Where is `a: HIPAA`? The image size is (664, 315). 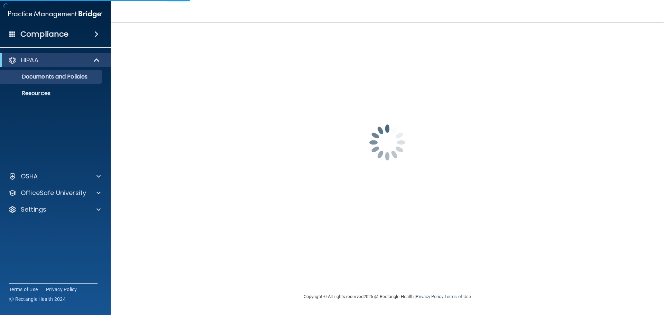 a: HIPAA is located at coordinates (54, 60).